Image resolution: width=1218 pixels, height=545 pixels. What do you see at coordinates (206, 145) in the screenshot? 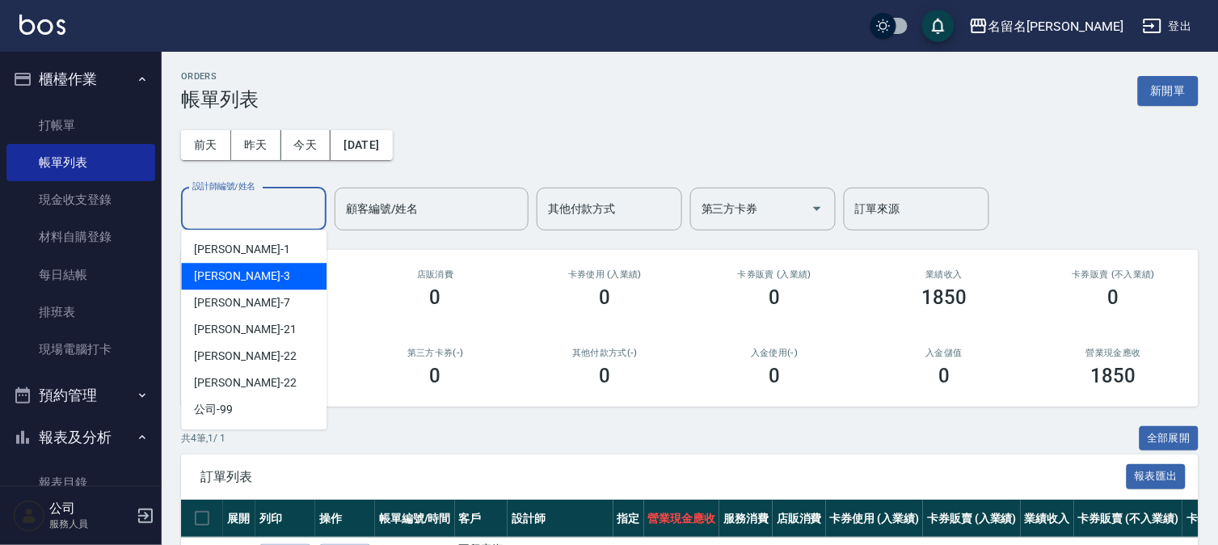
I see `button: 前天` at bounding box center [206, 145].